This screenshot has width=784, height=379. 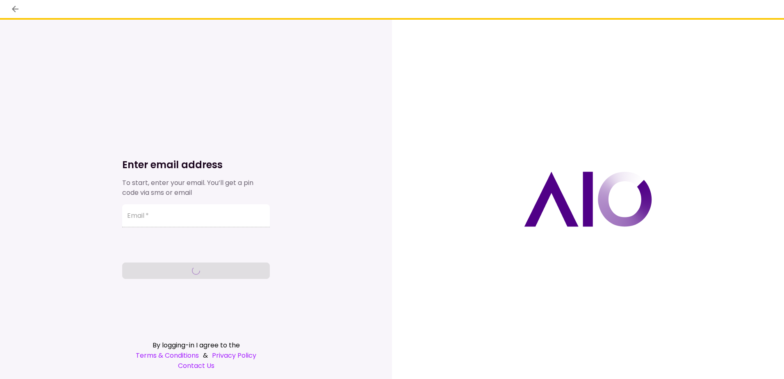 I want to click on a: Contact Us, so click(x=196, y=365).